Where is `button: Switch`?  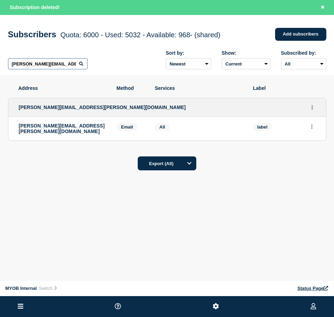 button: Switch is located at coordinates (48, 289).